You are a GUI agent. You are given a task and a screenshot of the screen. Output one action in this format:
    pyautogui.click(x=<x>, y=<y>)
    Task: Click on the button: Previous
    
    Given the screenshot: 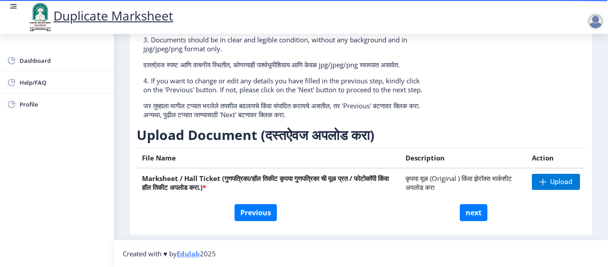 What is the action you would take?
    pyautogui.click(x=255, y=212)
    